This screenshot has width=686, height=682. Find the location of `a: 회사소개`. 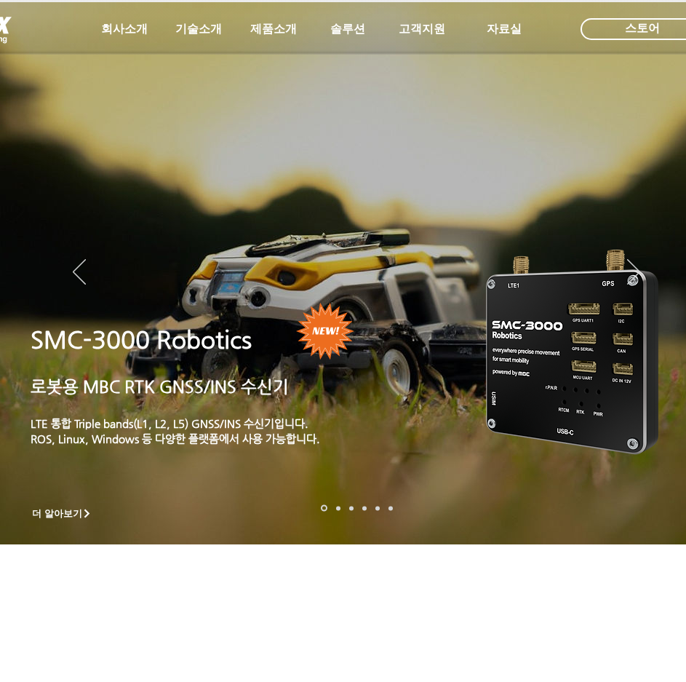

a: 회사소개 is located at coordinates (124, 29).